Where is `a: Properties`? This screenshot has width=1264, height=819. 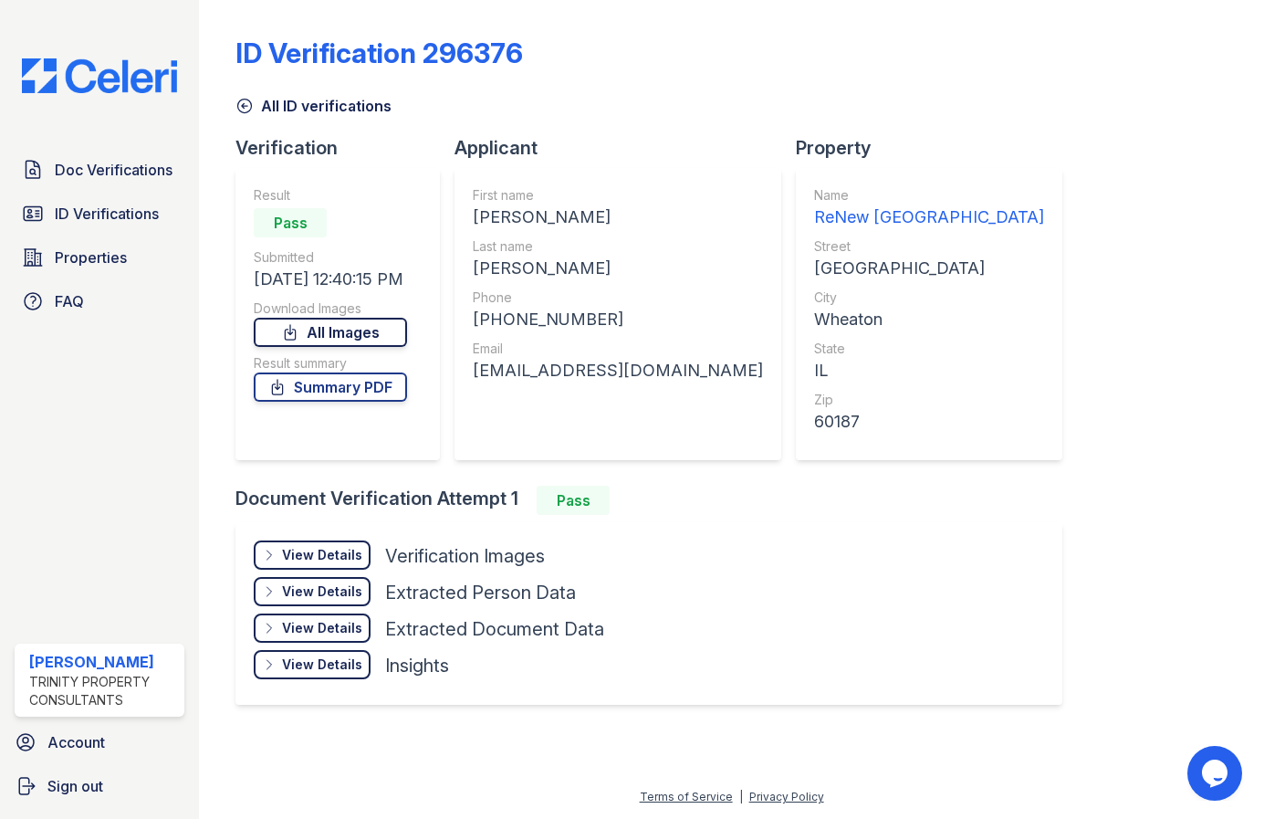
a: Properties is located at coordinates (99, 257).